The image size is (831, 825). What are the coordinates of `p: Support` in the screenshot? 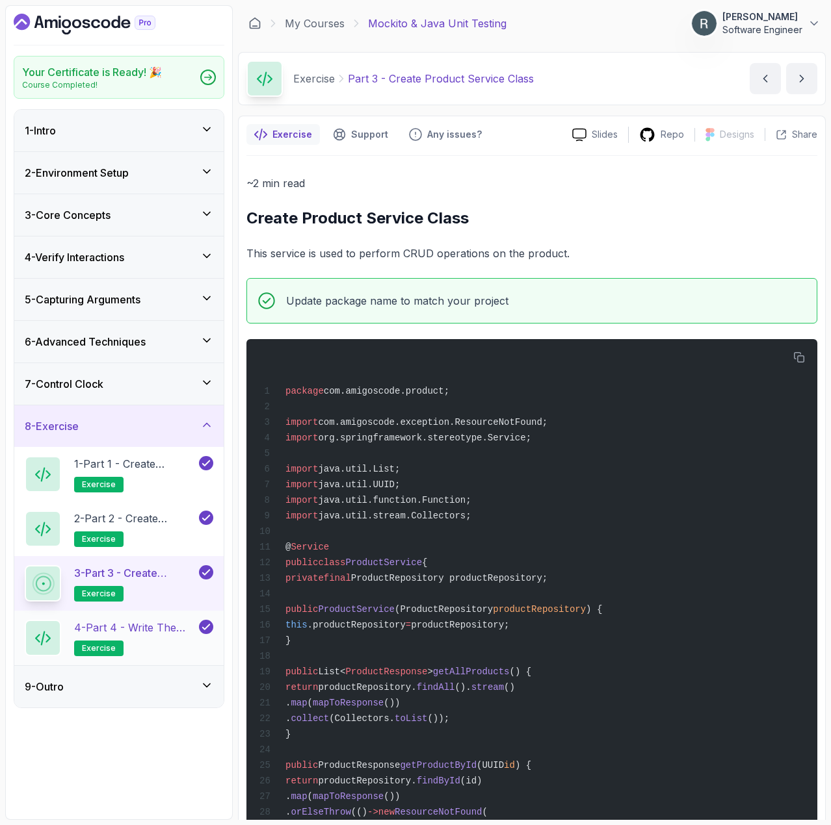 It's located at (369, 135).